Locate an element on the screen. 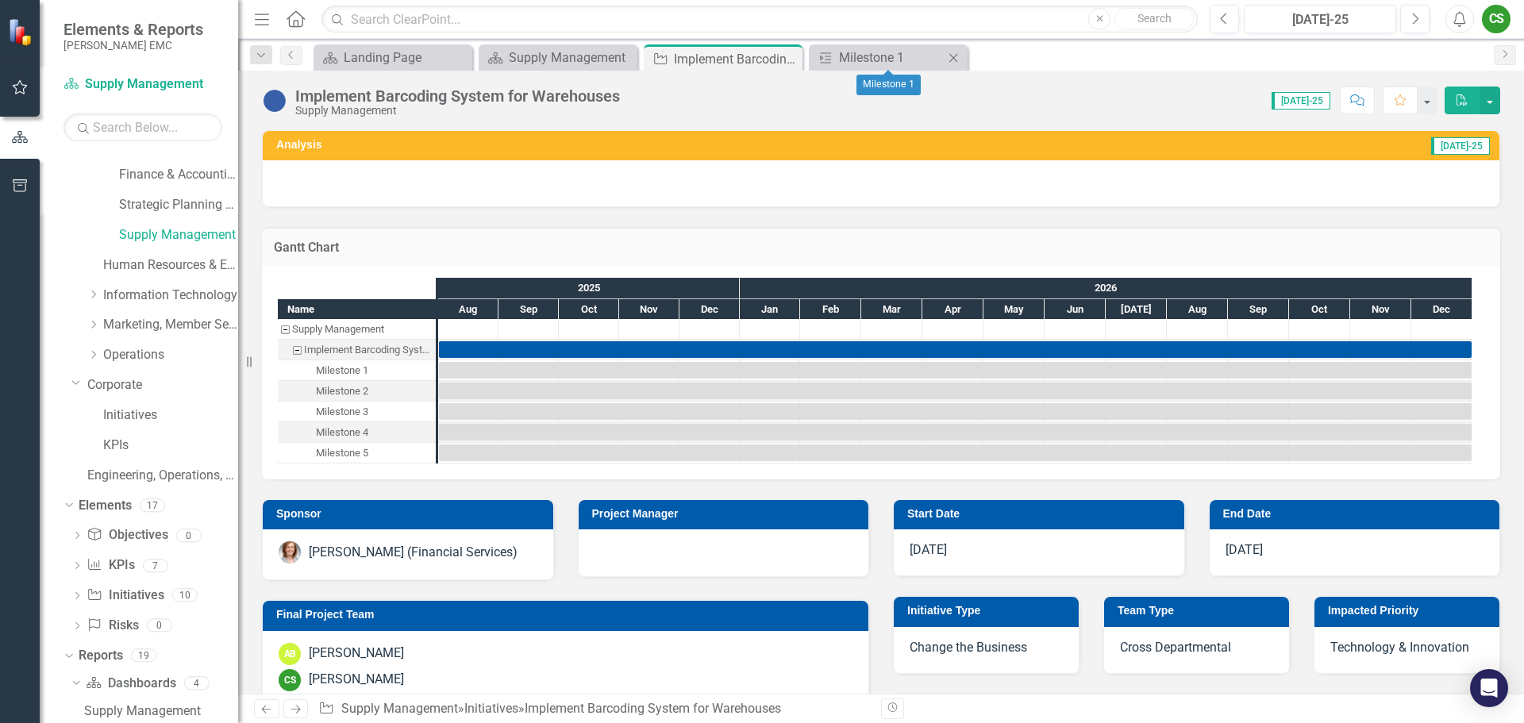 The height and width of the screenshot is (723, 1524). div: 4 is located at coordinates (197, 682).